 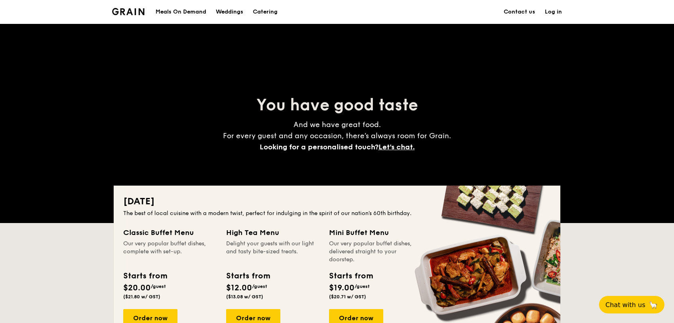 What do you see at coordinates (631, 305) in the screenshot?
I see `button: Chat with us🦙` at bounding box center [631, 305].